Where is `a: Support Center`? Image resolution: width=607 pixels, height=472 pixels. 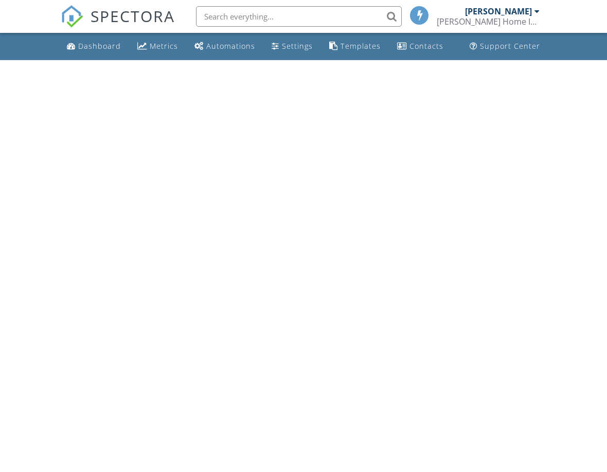 a: Support Center is located at coordinates (504, 46).